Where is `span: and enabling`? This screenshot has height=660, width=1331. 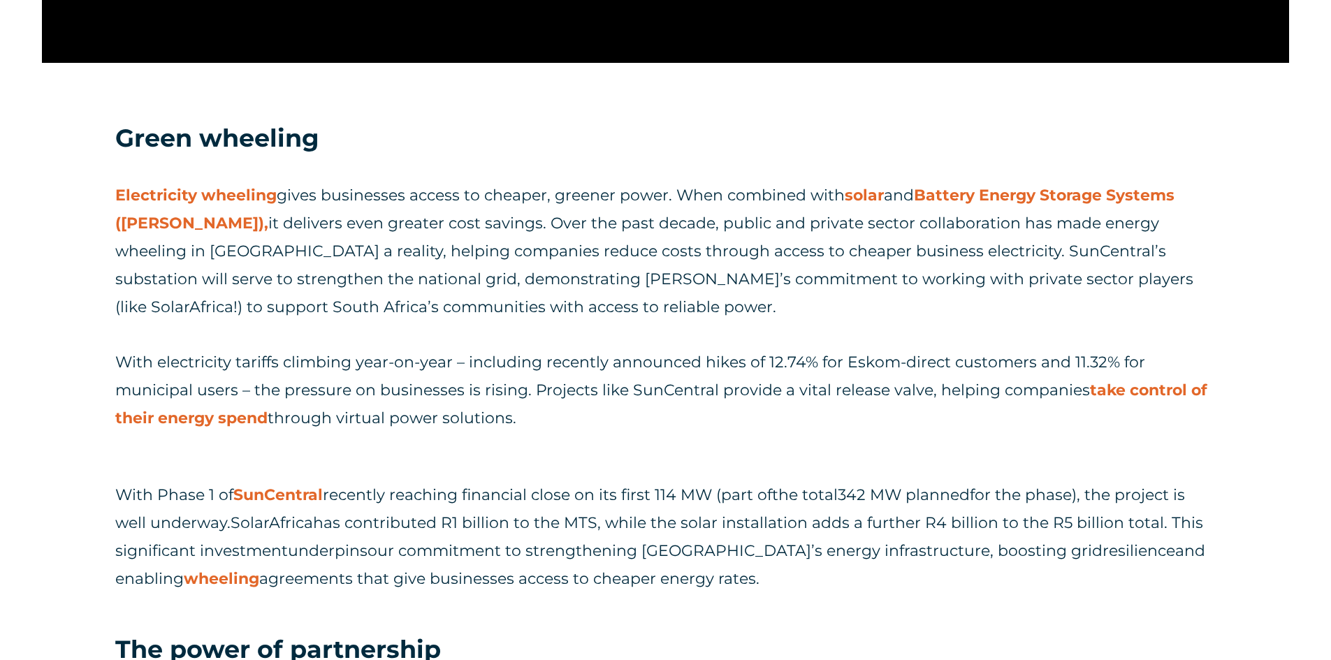
span: and enabling is located at coordinates (660, 564).